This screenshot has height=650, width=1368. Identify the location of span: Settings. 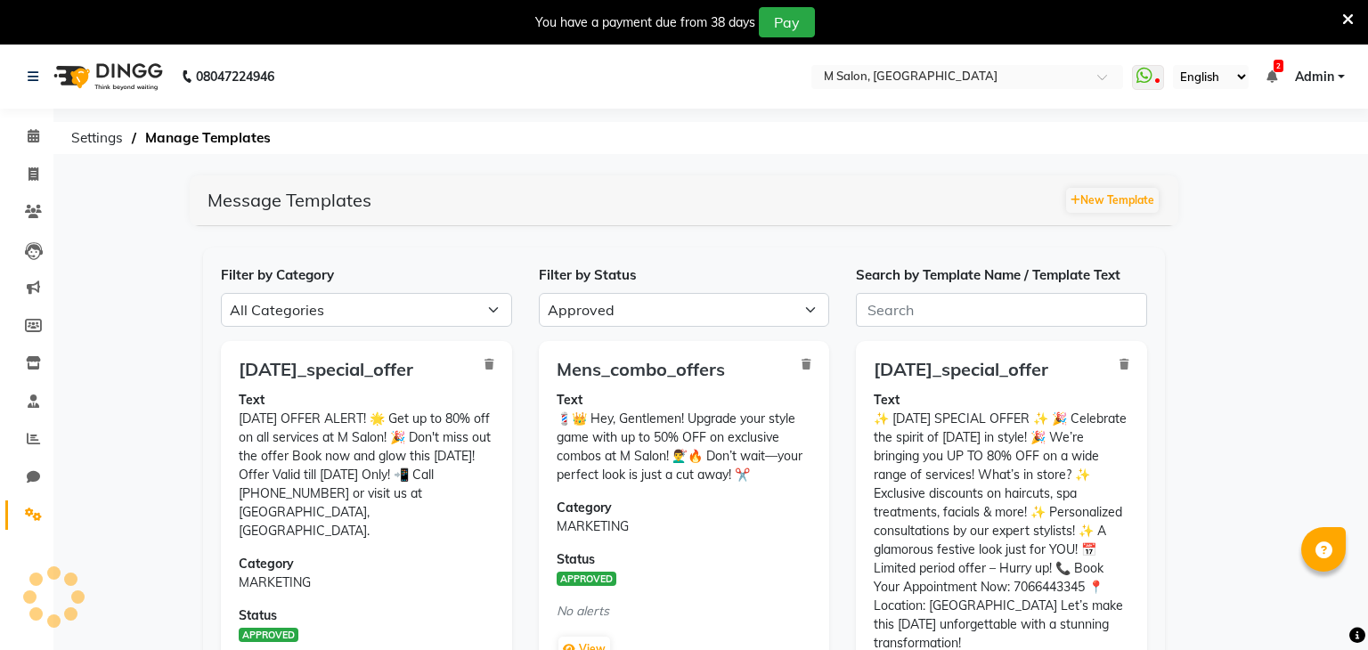
(97, 138).